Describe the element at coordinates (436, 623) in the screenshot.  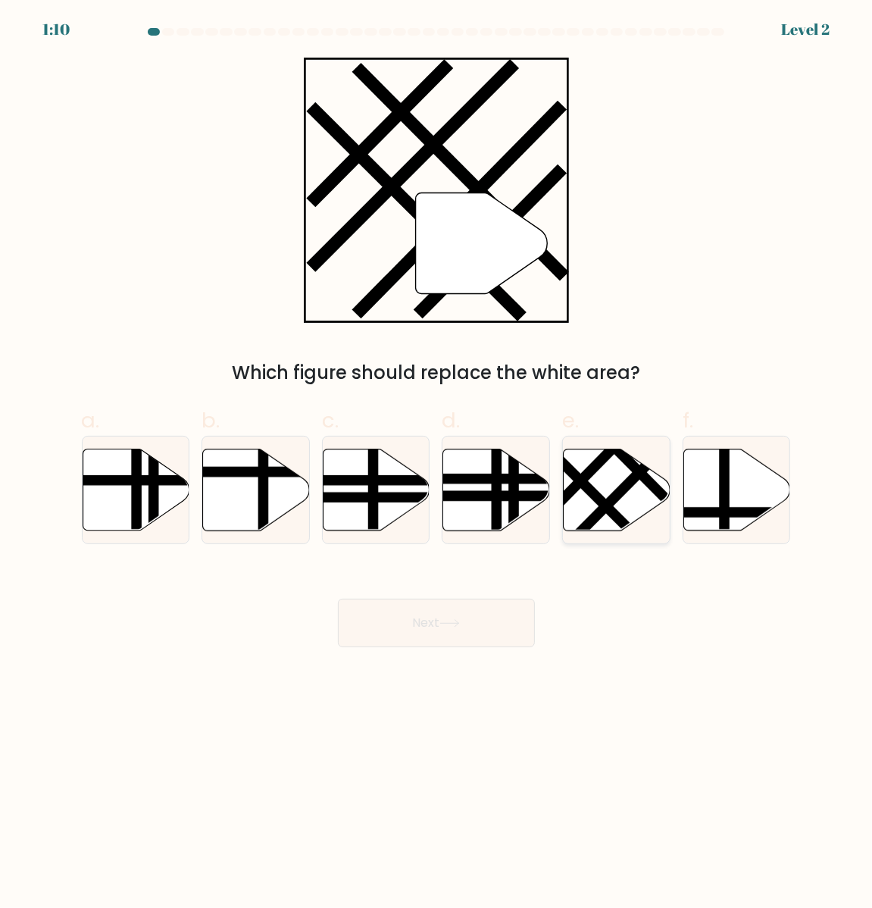
I see `button: Next` at that location.